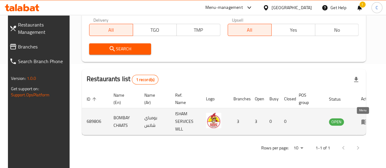  Describe the element at coordinates (38, 47) in the screenshot. I see `a: Branches` at that location.